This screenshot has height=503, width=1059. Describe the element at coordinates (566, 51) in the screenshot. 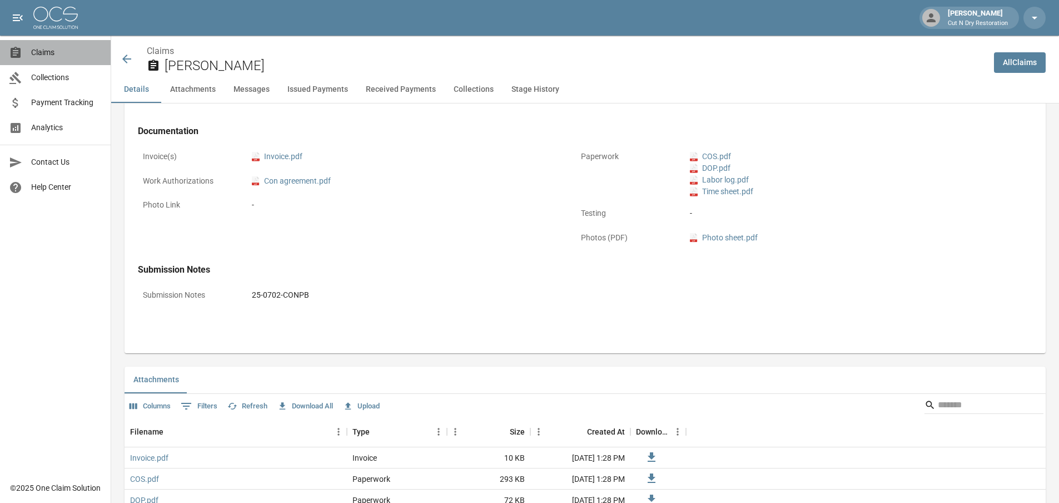

I see `nav: breadcrumb` at that location.